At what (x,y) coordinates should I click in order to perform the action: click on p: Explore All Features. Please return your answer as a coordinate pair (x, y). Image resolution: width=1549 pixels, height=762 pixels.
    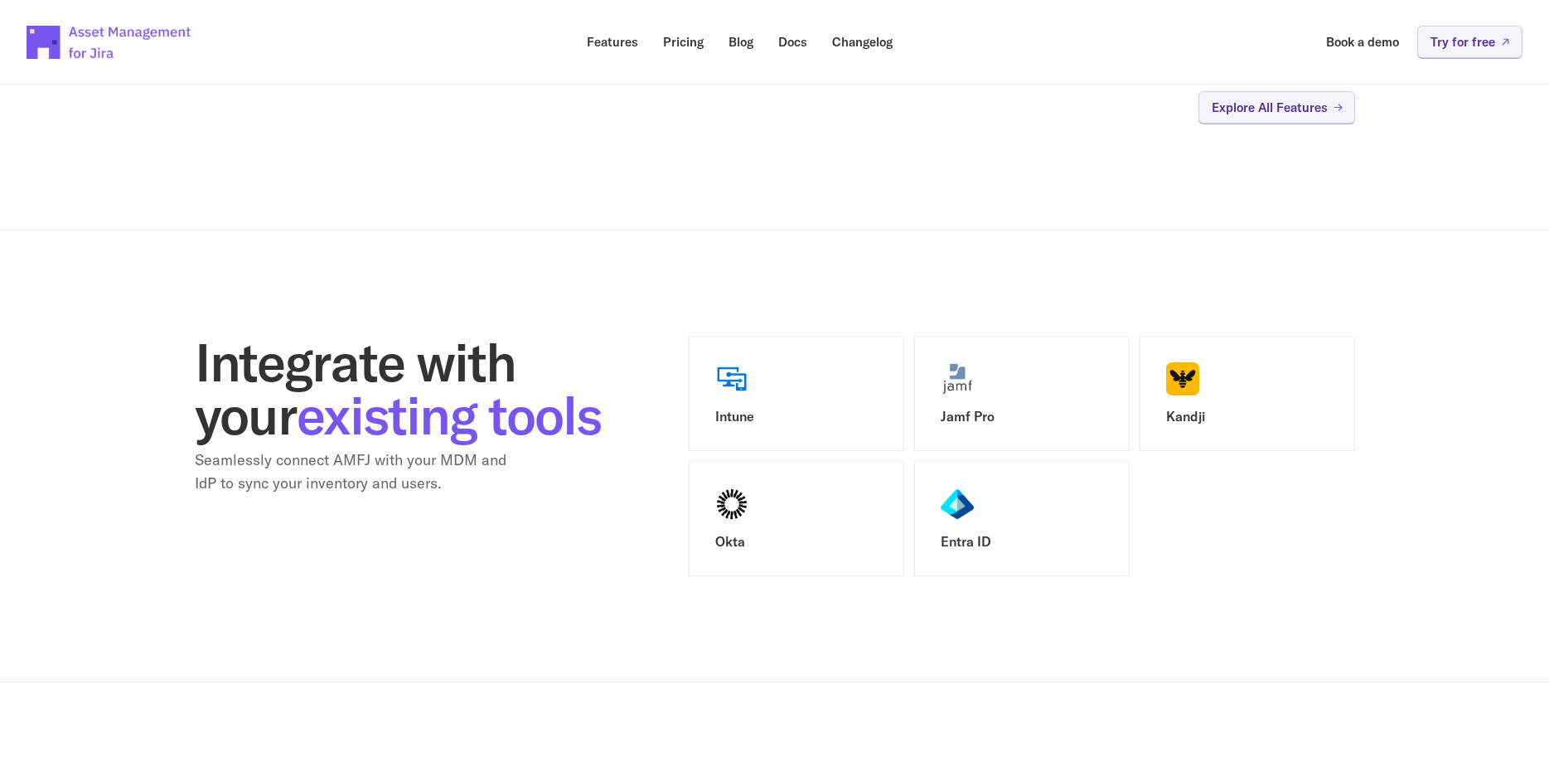
    Looking at the image, I should click on (1270, 107).